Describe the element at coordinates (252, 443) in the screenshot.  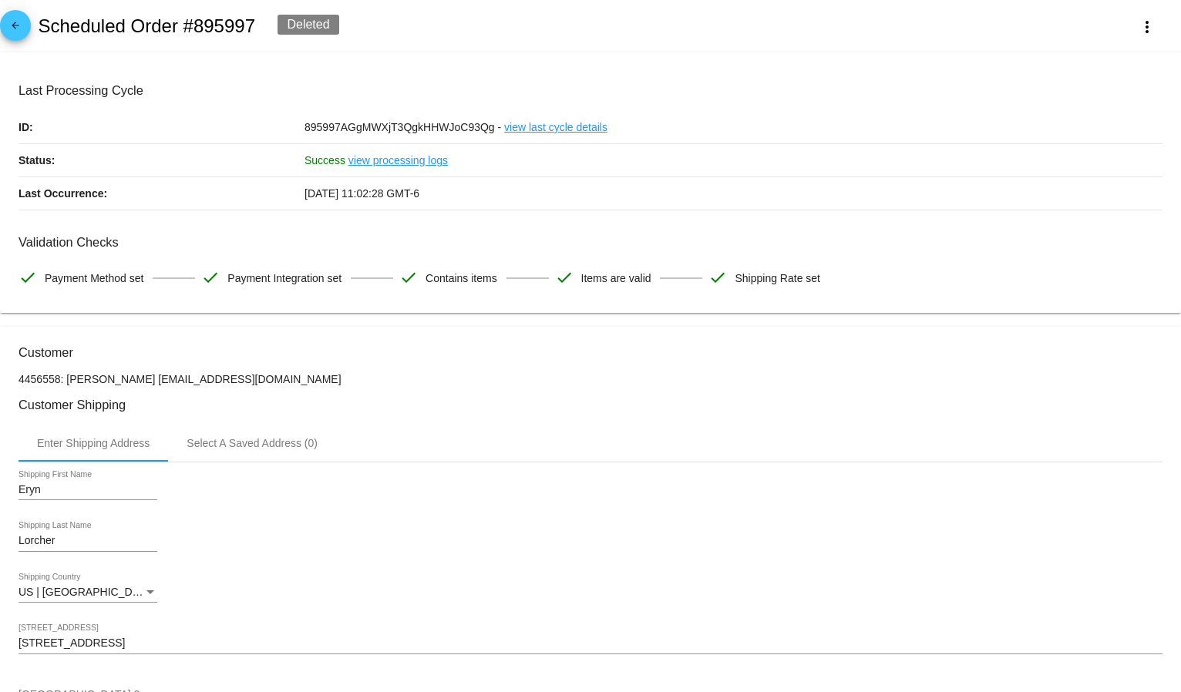
I see `div: Select A Saved Address (0)` at that location.